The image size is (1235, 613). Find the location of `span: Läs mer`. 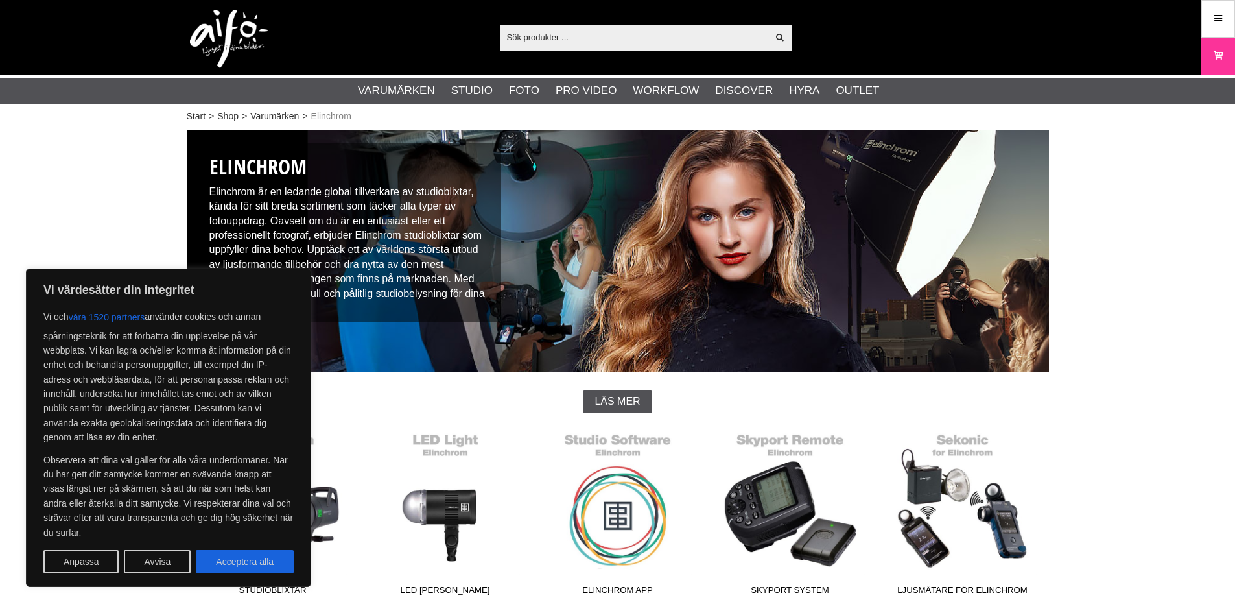

span: Läs mer is located at coordinates (617, 401).